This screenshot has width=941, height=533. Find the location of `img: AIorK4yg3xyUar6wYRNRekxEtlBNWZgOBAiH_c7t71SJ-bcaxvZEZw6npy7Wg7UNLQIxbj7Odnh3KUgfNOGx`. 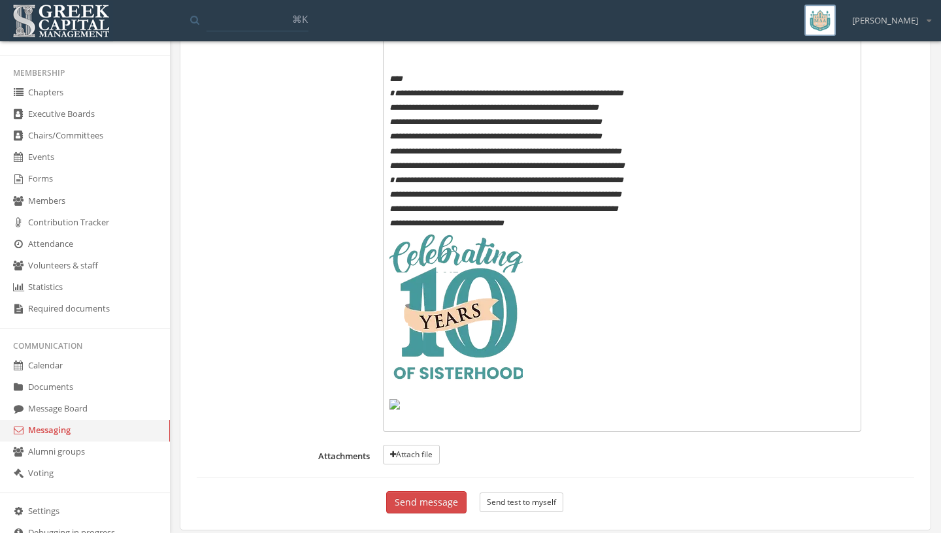

img: AIorK4yg3xyUar6wYRNRekxEtlBNWZgOBAiH_c7t71SJ-bcaxvZEZw6npy7Wg7UNLQIxbj7Odnh3KUgfNOGx is located at coordinates (395, 405).